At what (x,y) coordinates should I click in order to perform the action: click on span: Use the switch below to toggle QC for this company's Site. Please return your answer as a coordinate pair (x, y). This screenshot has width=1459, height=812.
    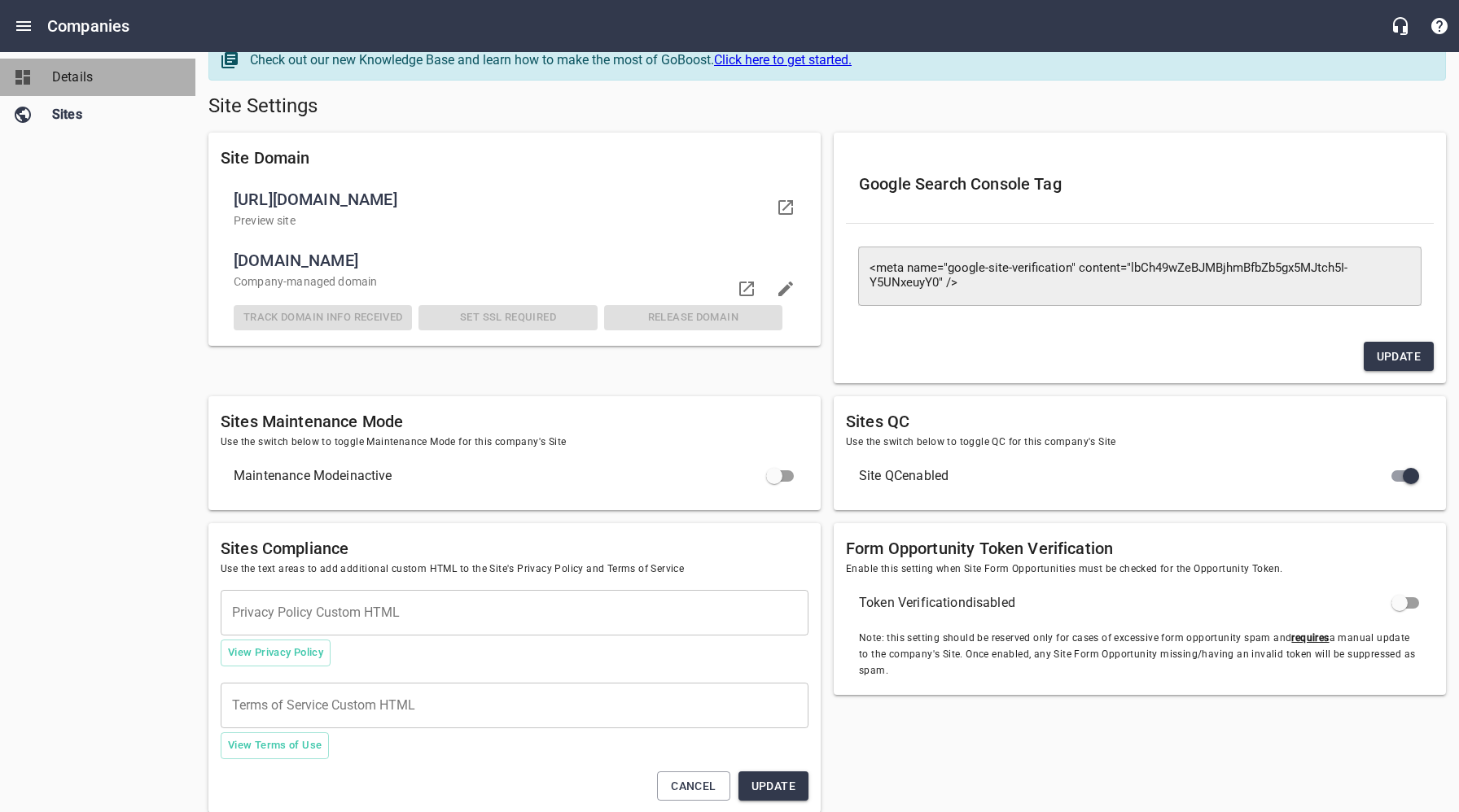
    Looking at the image, I should click on (1140, 443).